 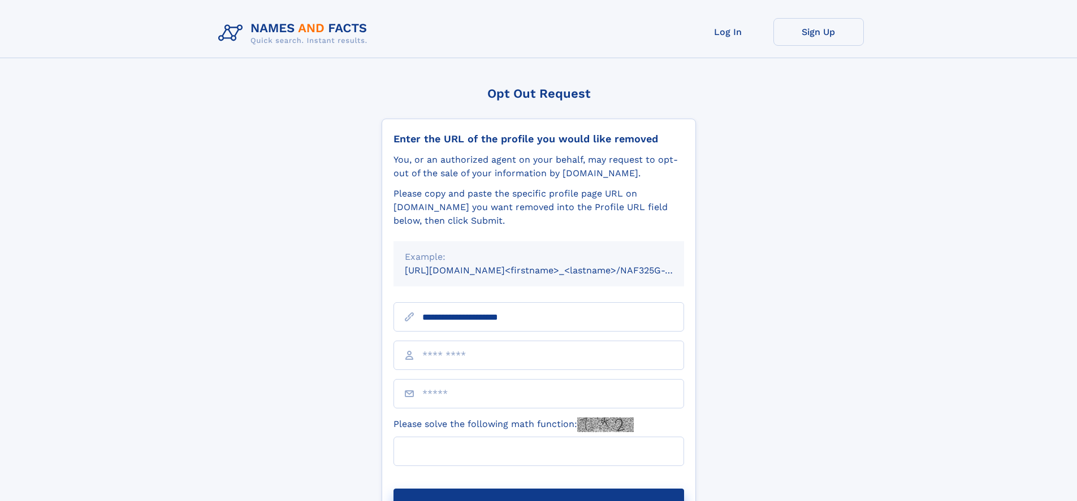 What do you see at coordinates (539, 139) in the screenshot?
I see `div: Enter the URL of the profile you would like removed` at bounding box center [539, 139].